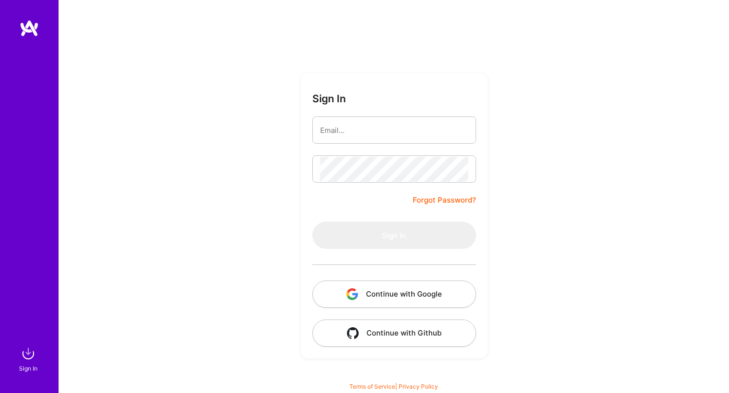  What do you see at coordinates (418, 386) in the screenshot?
I see `a: Privacy Policy` at bounding box center [418, 386].